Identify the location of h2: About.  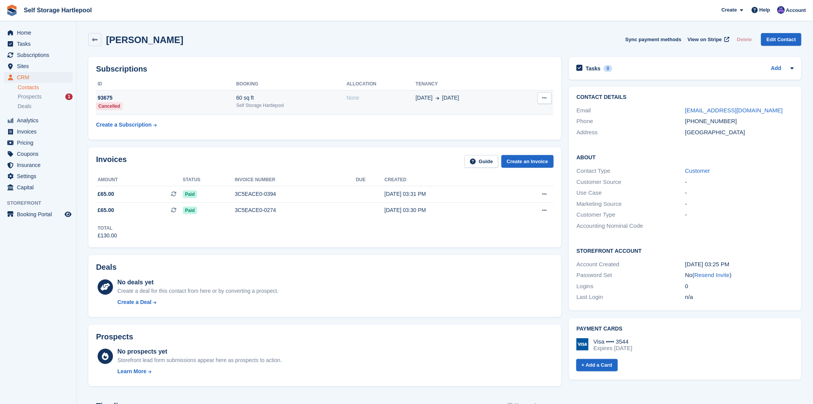
(685, 157).